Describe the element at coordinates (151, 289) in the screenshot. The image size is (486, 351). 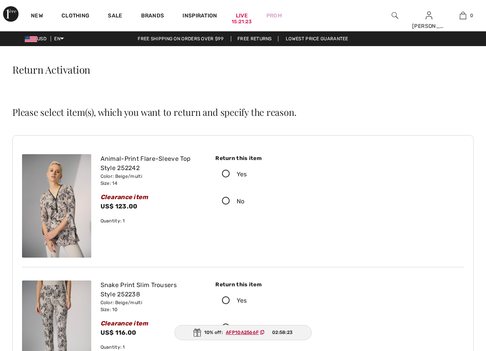
I see `div: Snake Print Slim Trousers Style 252238` at that location.